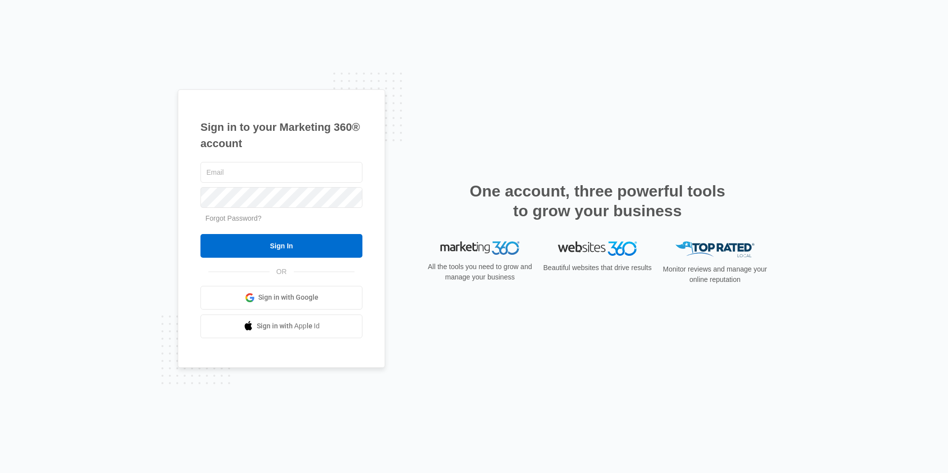  What do you see at coordinates (288, 297) in the screenshot?
I see `span: Sign in with Google` at bounding box center [288, 297].